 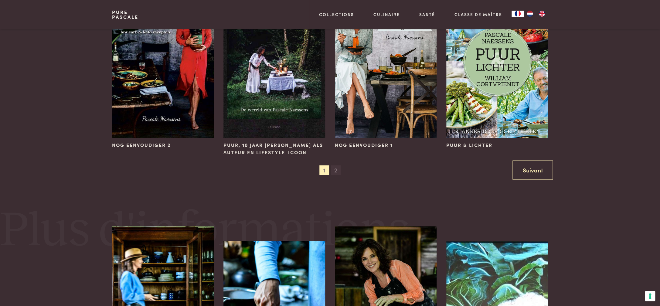 What do you see at coordinates (386, 14) in the screenshot?
I see `a: Culinaire` at bounding box center [386, 14].